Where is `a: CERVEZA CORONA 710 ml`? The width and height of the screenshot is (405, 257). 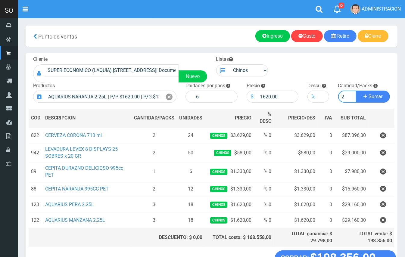
a: CERVEZA CORONA 710 ml is located at coordinates (74, 135).